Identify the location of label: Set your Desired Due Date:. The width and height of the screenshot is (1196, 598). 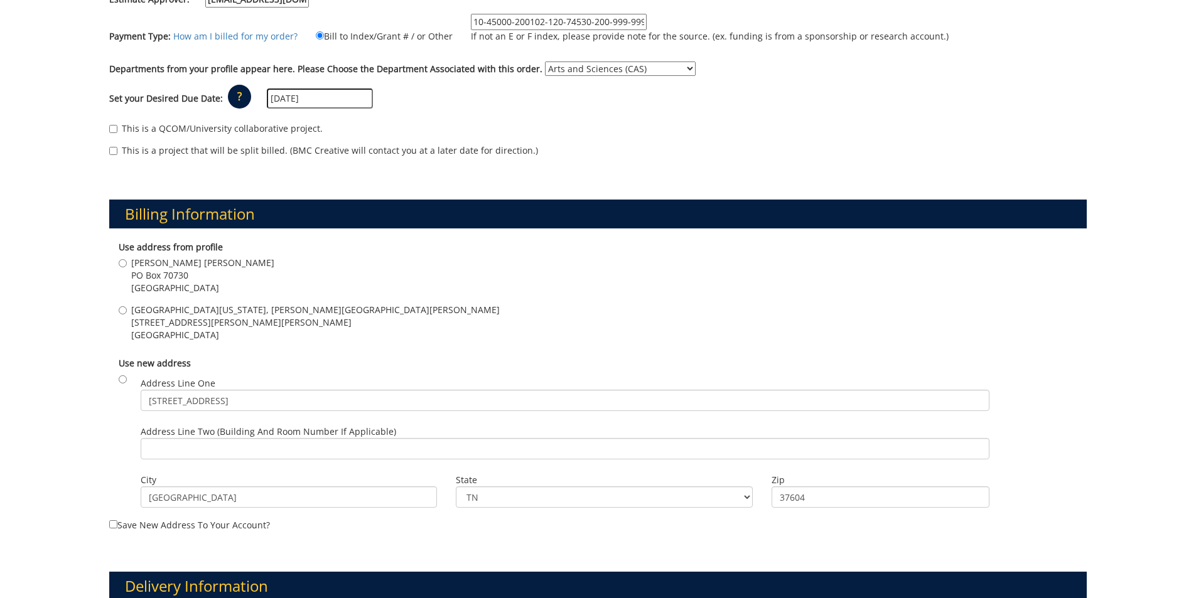
(166, 99).